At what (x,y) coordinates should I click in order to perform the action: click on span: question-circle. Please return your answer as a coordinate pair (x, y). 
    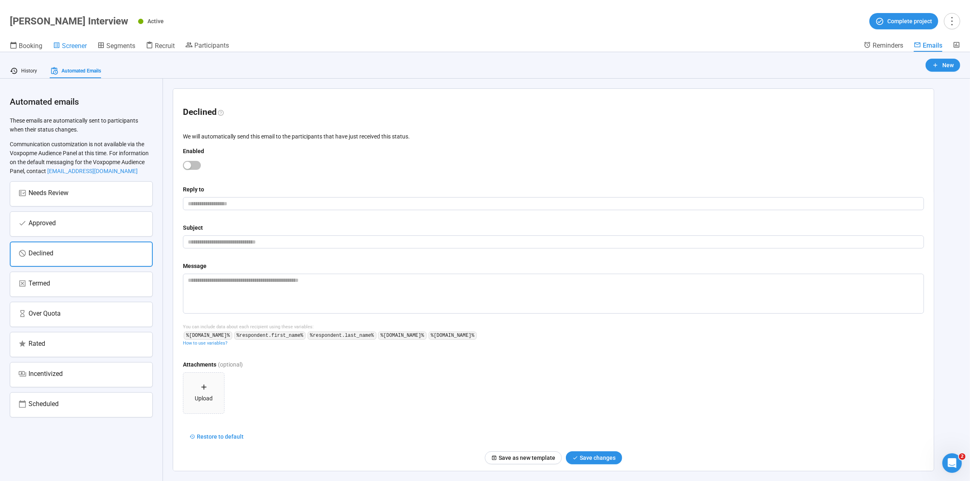
    Looking at the image, I should click on (221, 113).